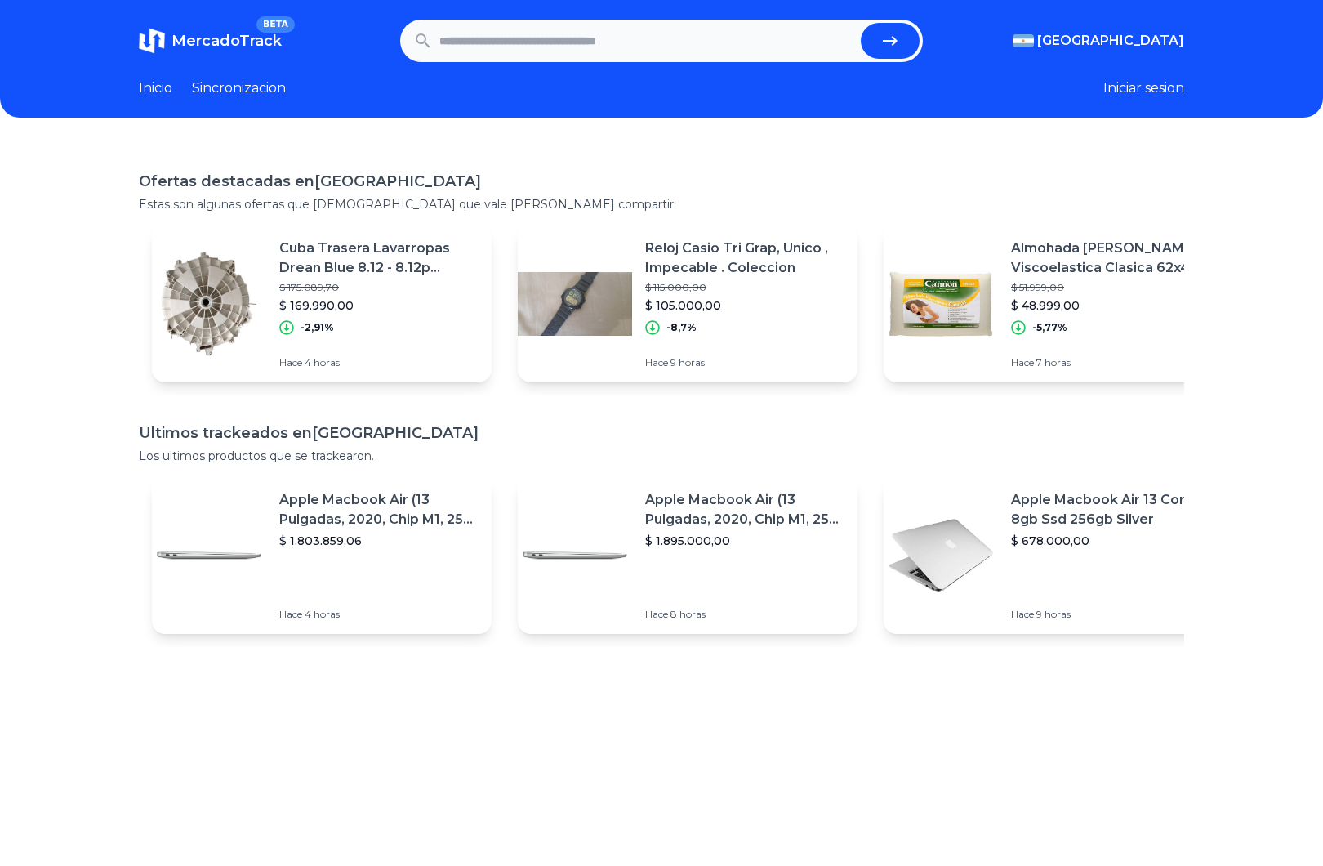 The width and height of the screenshot is (1323, 866). What do you see at coordinates (745, 288) in the screenshot?
I see `p: $ 115.000,00` at bounding box center [745, 288].